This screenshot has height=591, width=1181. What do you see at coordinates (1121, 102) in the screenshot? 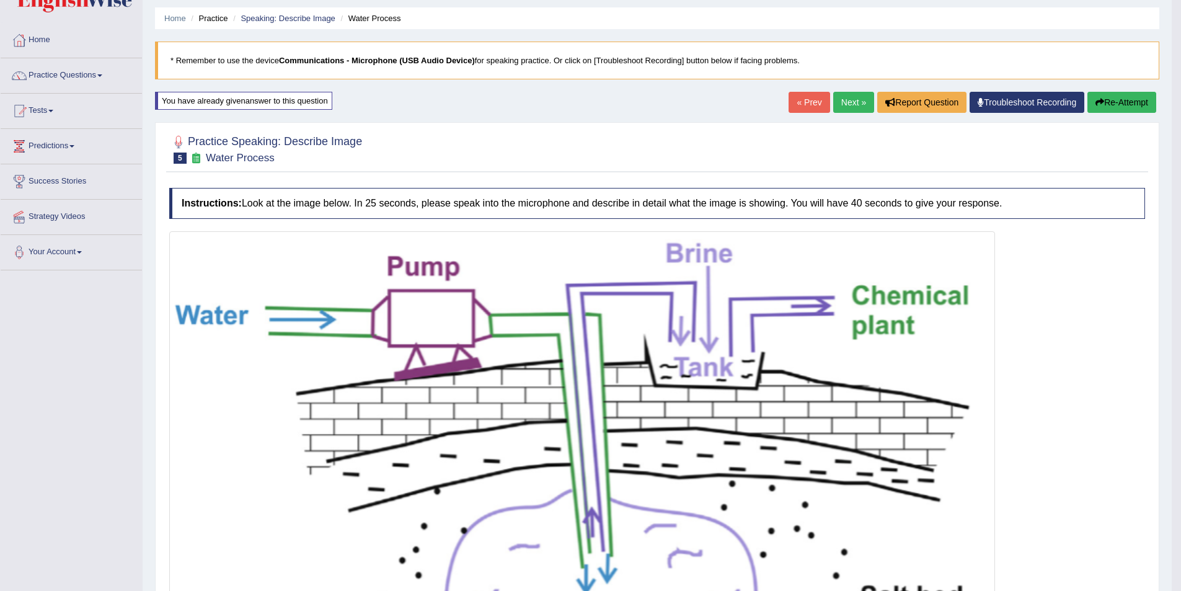
I see `button: Re-Attempt` at bounding box center [1121, 102].